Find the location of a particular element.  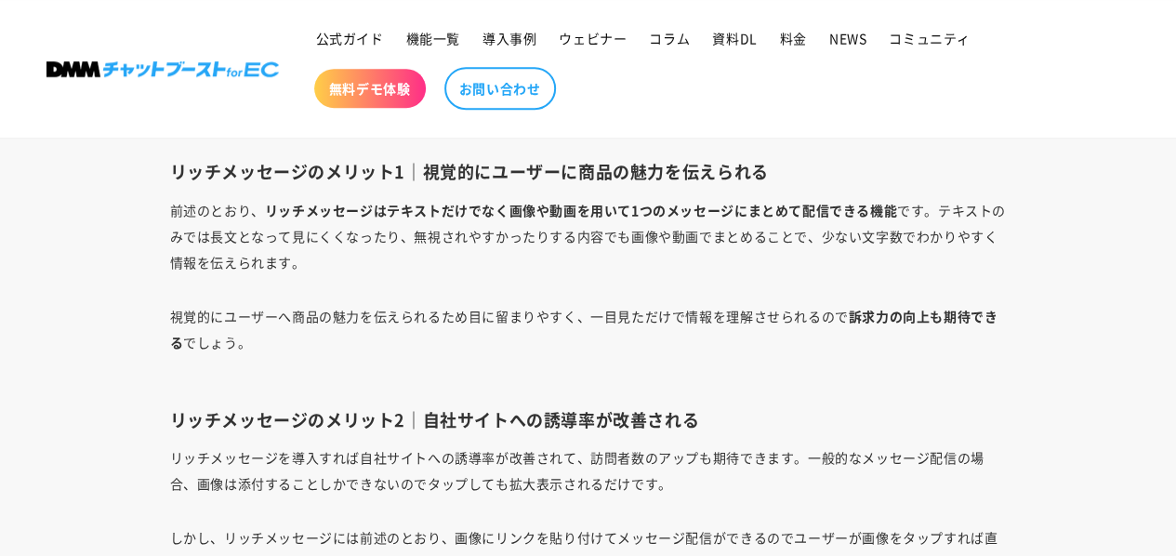

h3: リッチメッセージのメリット2｜自社サイトへの誘導率が改善される is located at coordinates (589, 419).